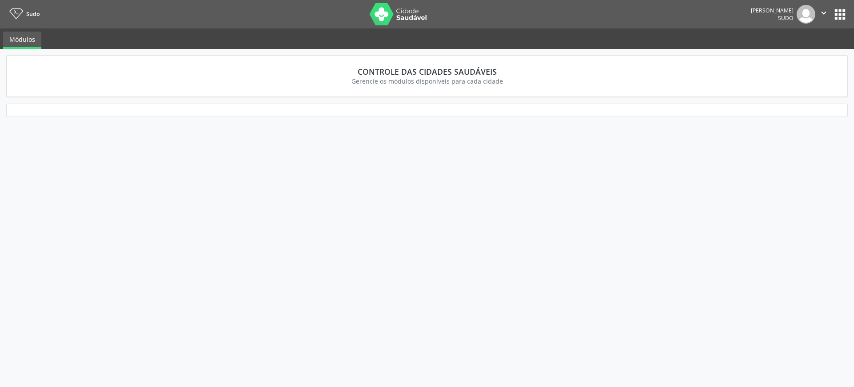 This screenshot has height=387, width=854. What do you see at coordinates (23, 14) in the screenshot?
I see `a: Sudo` at bounding box center [23, 14].